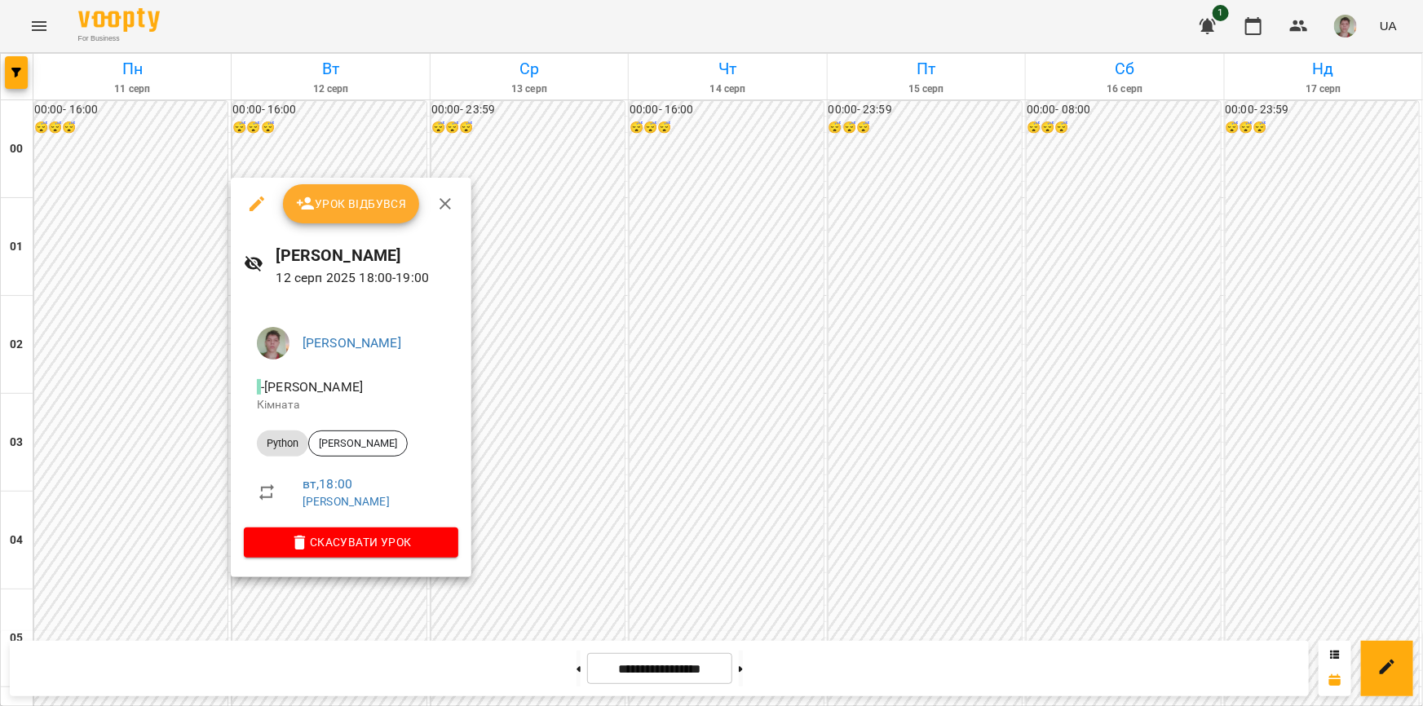  Describe the element at coordinates (351, 542) in the screenshot. I see `span: Скасувати Урок` at that location.